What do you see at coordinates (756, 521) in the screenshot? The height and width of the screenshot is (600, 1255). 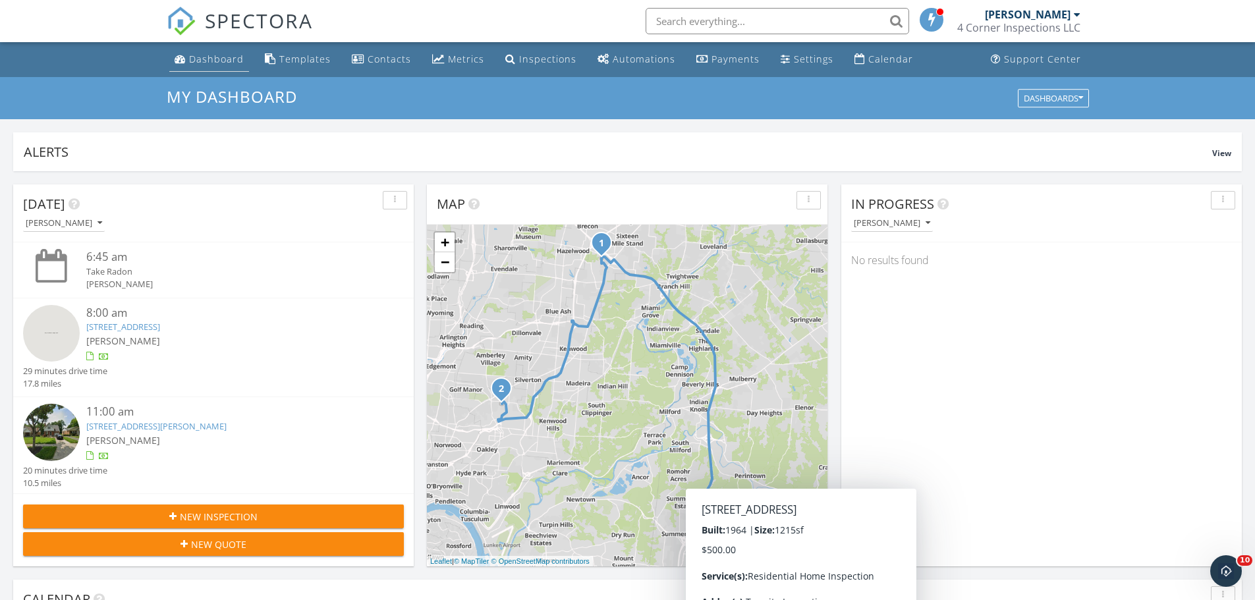 I see `div: 4592 Allison Ln, Batavia OH 45103` at bounding box center [756, 521].